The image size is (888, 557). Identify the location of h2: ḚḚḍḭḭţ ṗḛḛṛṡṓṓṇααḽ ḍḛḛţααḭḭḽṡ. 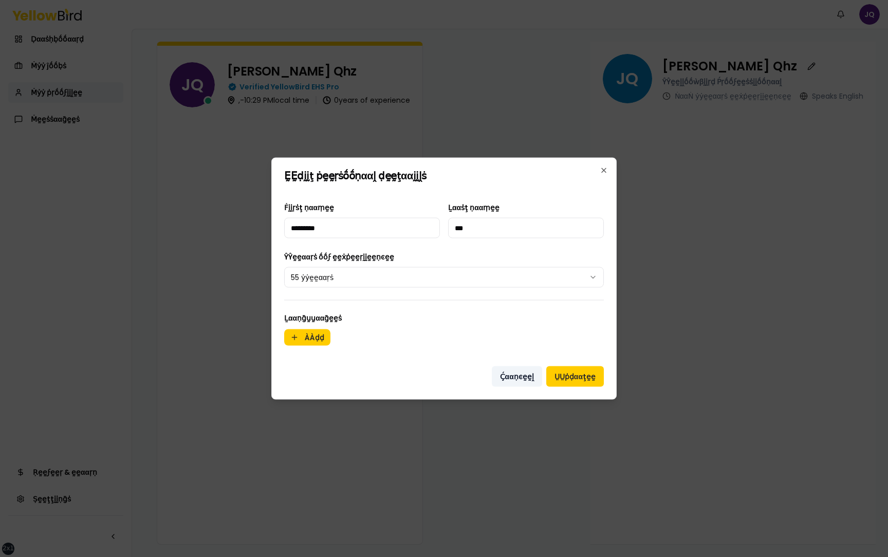
(444, 176).